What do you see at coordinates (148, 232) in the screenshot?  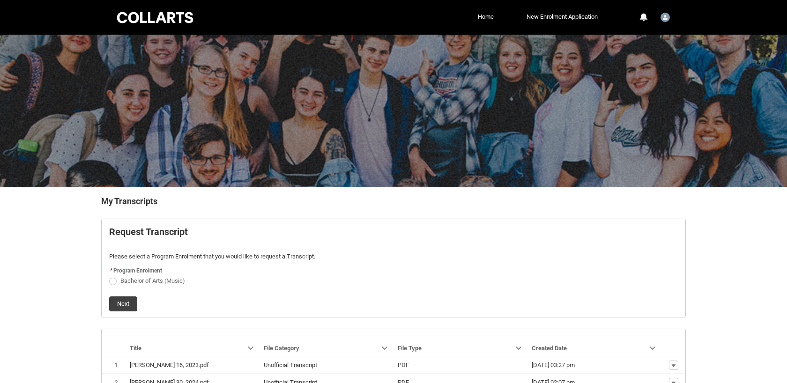 I see `b: Request Transcript` at bounding box center [148, 232].